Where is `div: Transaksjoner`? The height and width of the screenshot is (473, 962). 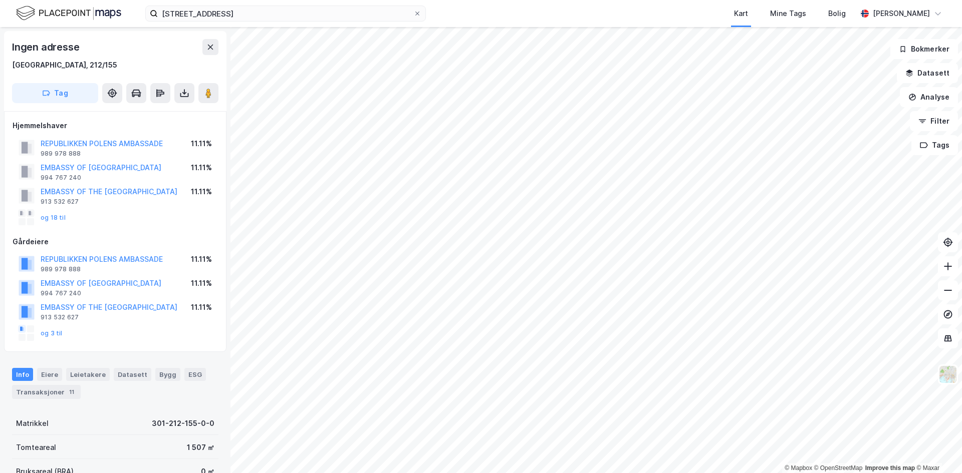
div: Transaksjoner is located at coordinates (46, 392).